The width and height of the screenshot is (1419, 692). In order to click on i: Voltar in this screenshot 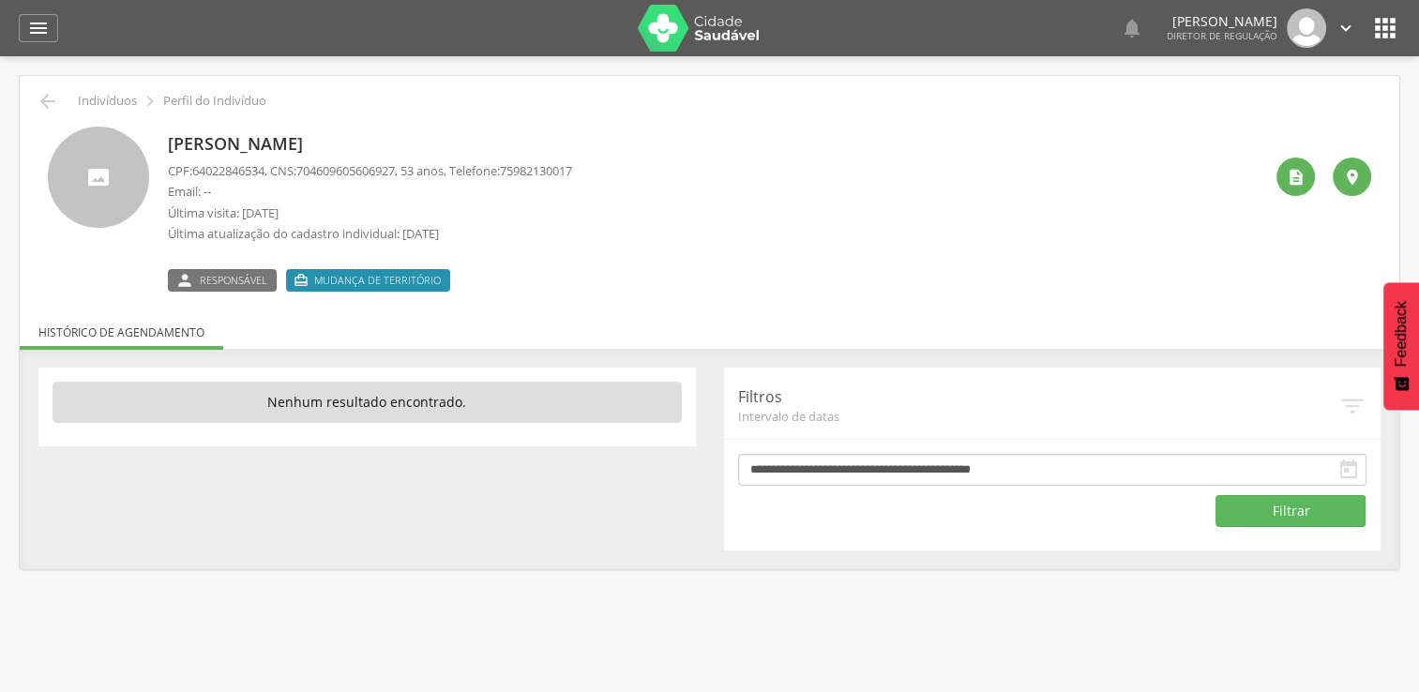, I will do `click(48, 101)`.